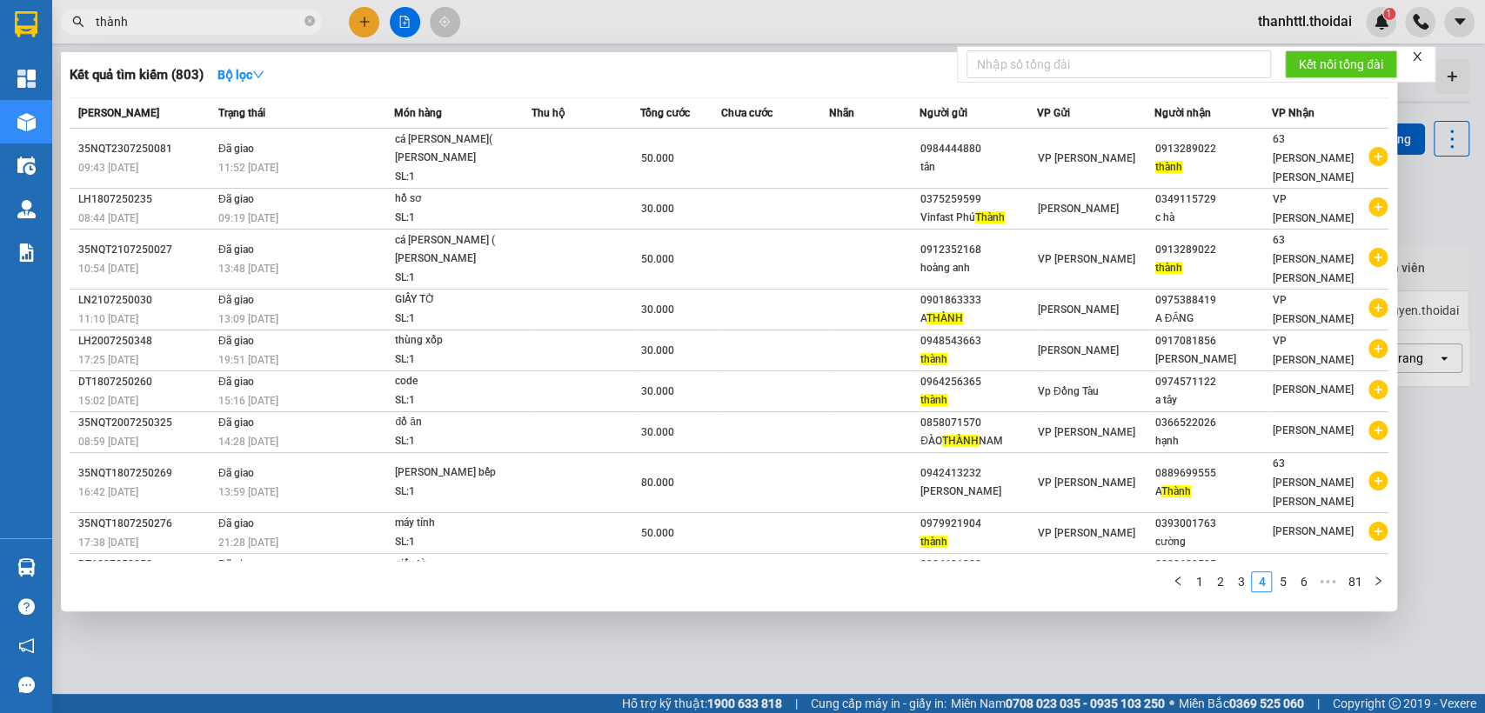 This screenshot has height=713, width=1485. What do you see at coordinates (978, 441) in the screenshot?
I see `div: ĐÀO NAM` at bounding box center [978, 441].